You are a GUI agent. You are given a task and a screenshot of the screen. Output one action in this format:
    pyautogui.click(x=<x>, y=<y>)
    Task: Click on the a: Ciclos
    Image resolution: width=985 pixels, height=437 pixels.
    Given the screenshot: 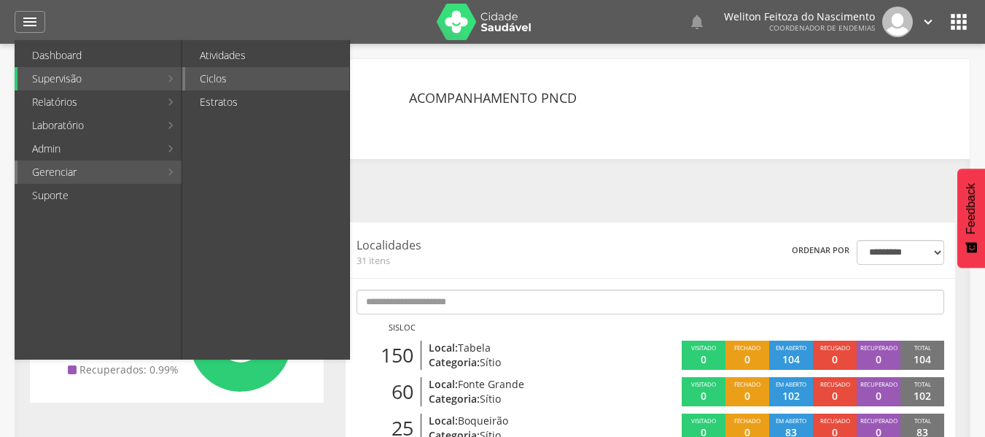 What is the action you would take?
    pyautogui.click(x=267, y=79)
    